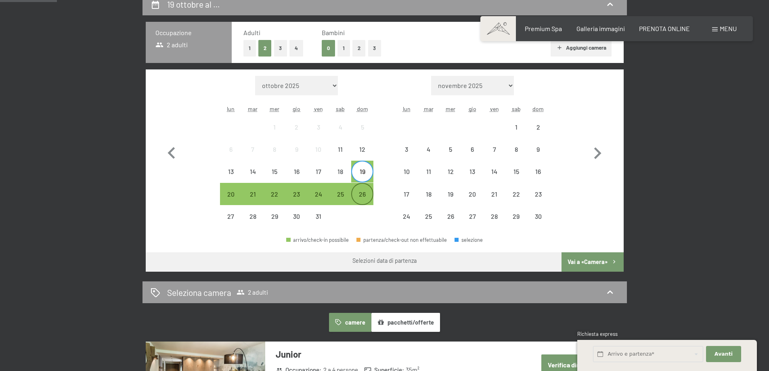  What do you see at coordinates (231, 201) in the screenshot?
I see `div: 20` at bounding box center [231, 201].